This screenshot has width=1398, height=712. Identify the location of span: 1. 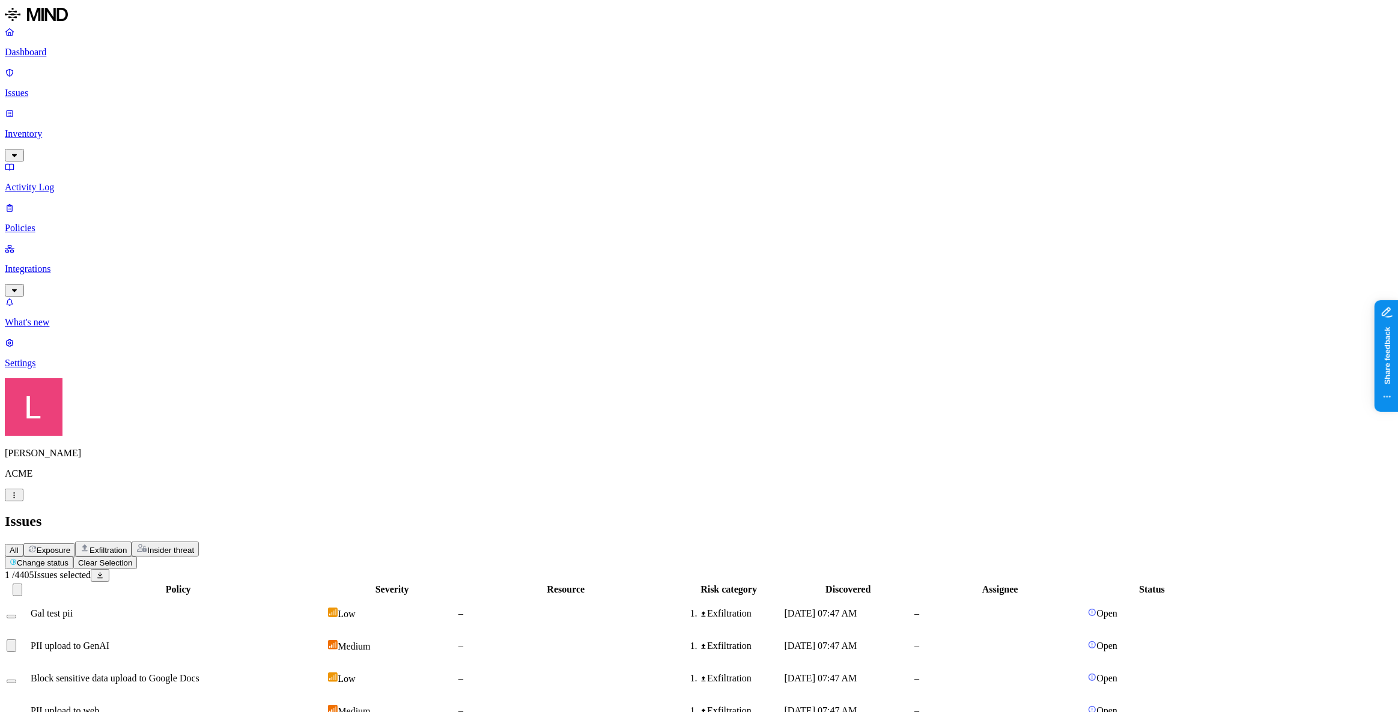
(7, 575).